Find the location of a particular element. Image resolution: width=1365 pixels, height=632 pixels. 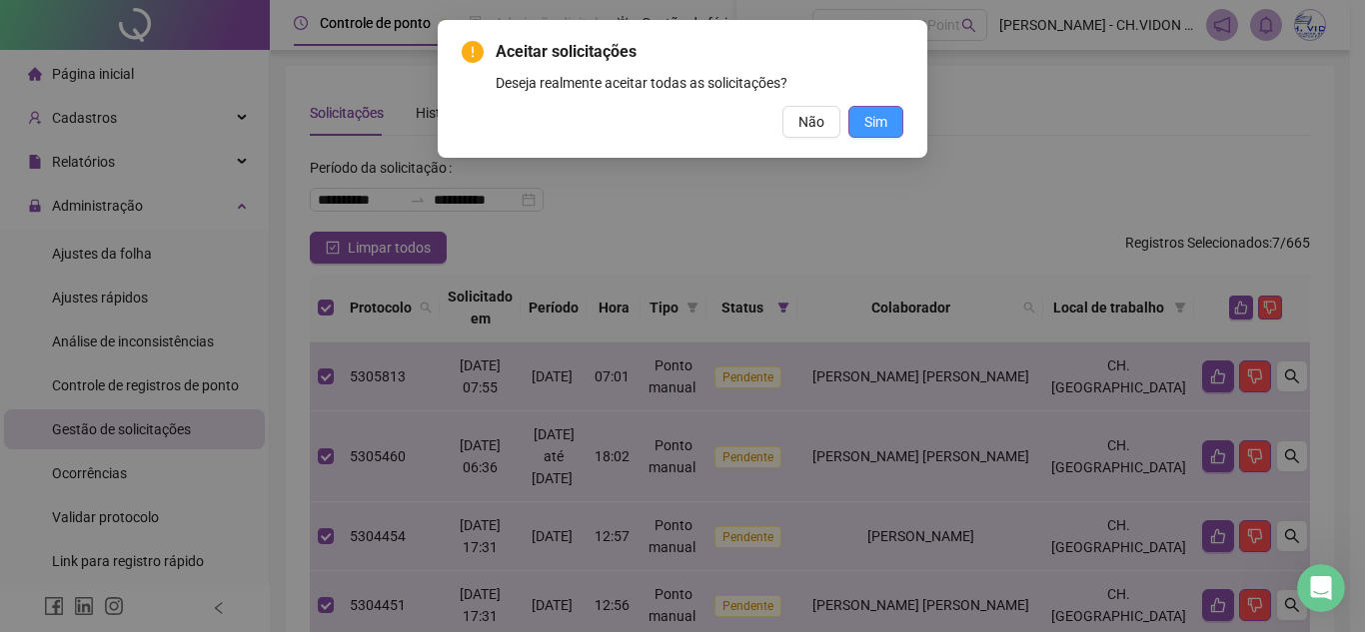

div: Deseja realmente aceitar todas as solicitações? is located at coordinates (699, 83).